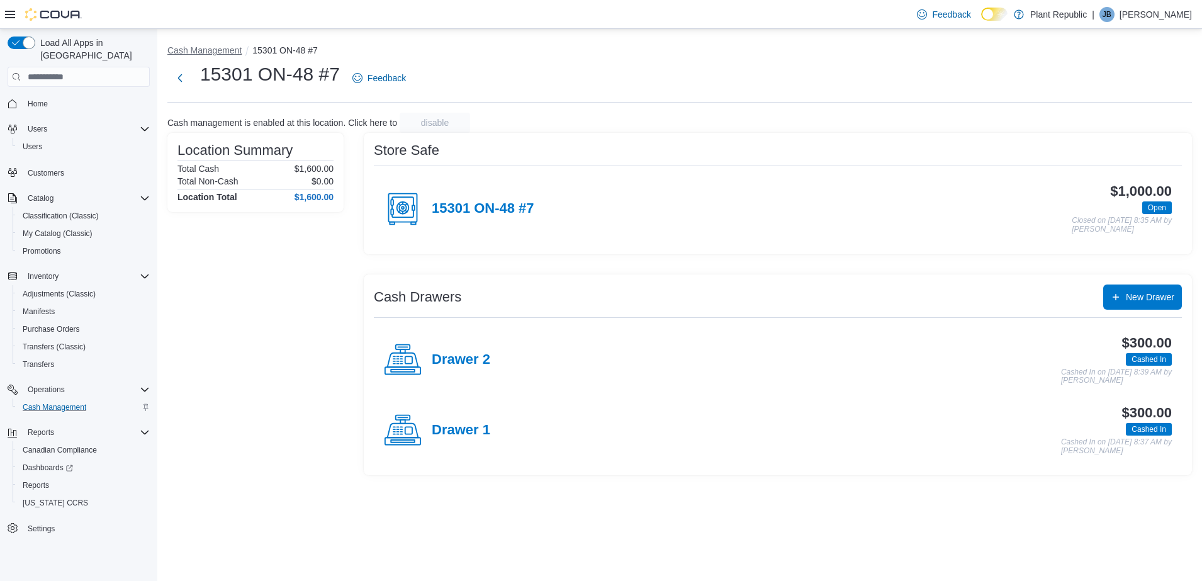 Image resolution: width=1202 pixels, height=581 pixels. I want to click on a: Settings, so click(41, 529).